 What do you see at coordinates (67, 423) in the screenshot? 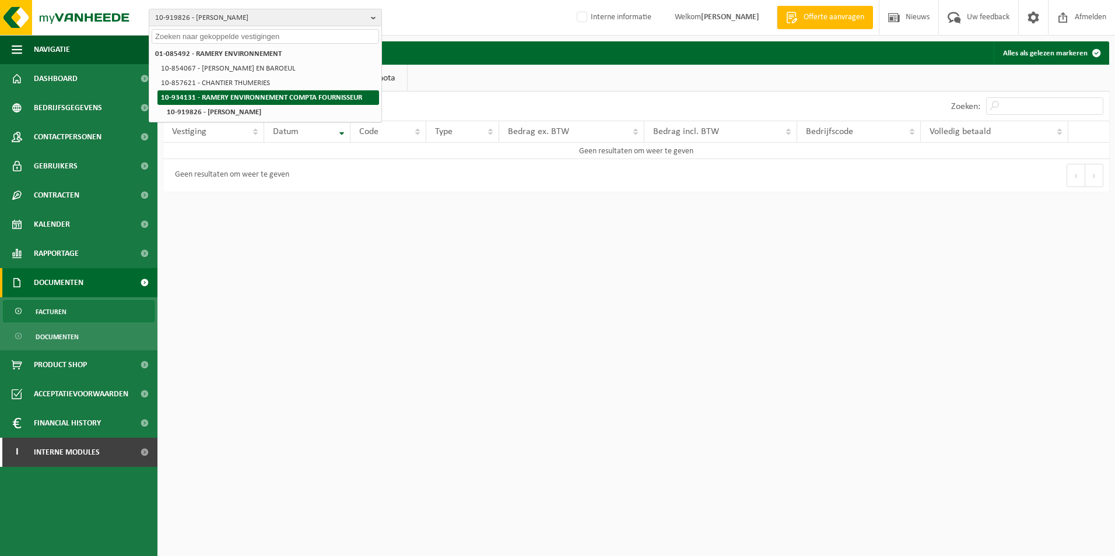
I see `span: Financial History` at bounding box center [67, 423].